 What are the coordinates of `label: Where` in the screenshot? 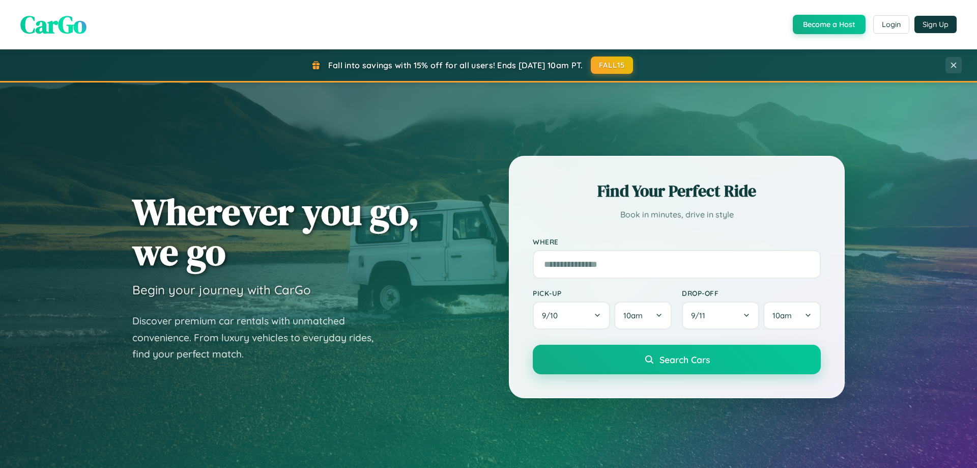 It's located at (677, 241).